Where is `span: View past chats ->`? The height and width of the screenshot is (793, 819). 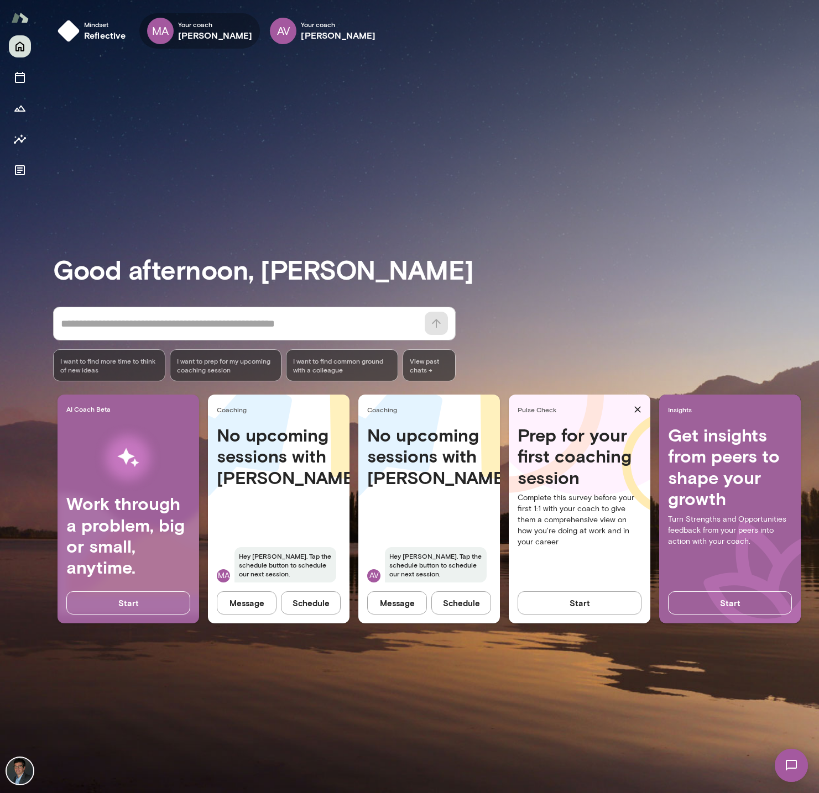
span: View past chats -> is located at coordinates (429, 365).